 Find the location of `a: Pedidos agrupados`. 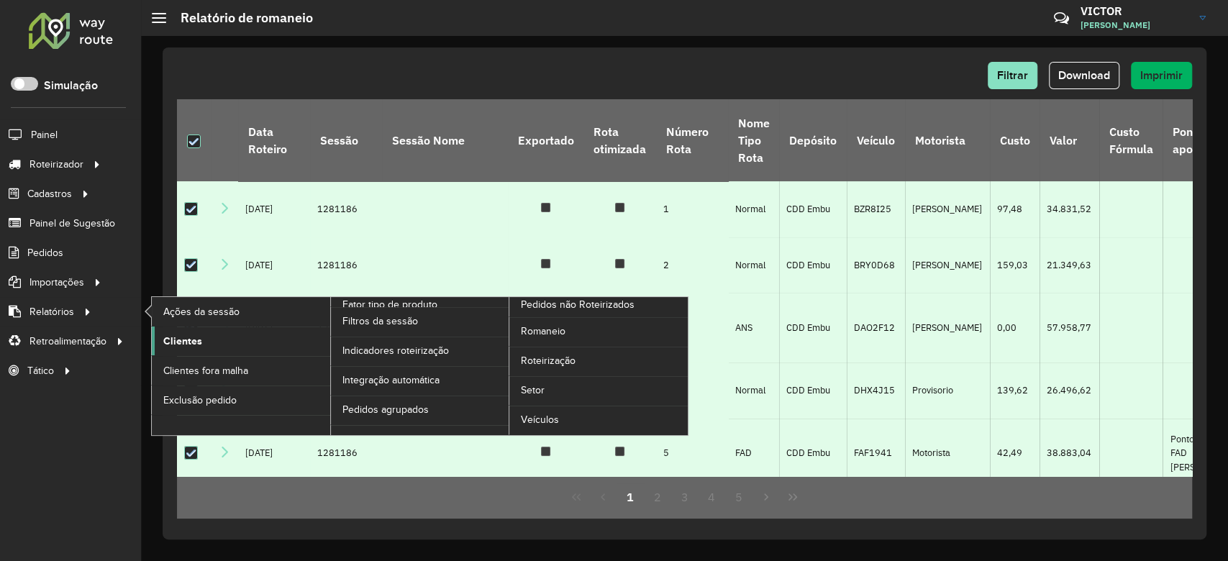

a: Pedidos agrupados is located at coordinates (420, 410).